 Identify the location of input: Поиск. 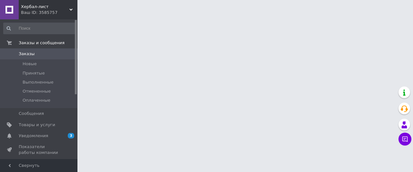
(40, 28).